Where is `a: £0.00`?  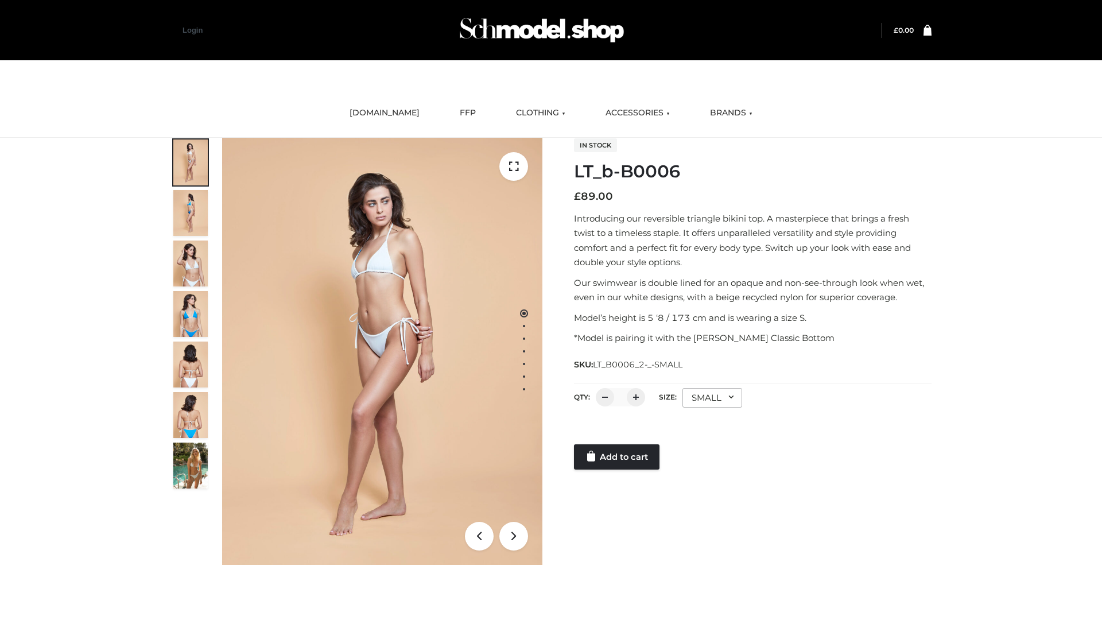 a: £0.00 is located at coordinates (904, 30).